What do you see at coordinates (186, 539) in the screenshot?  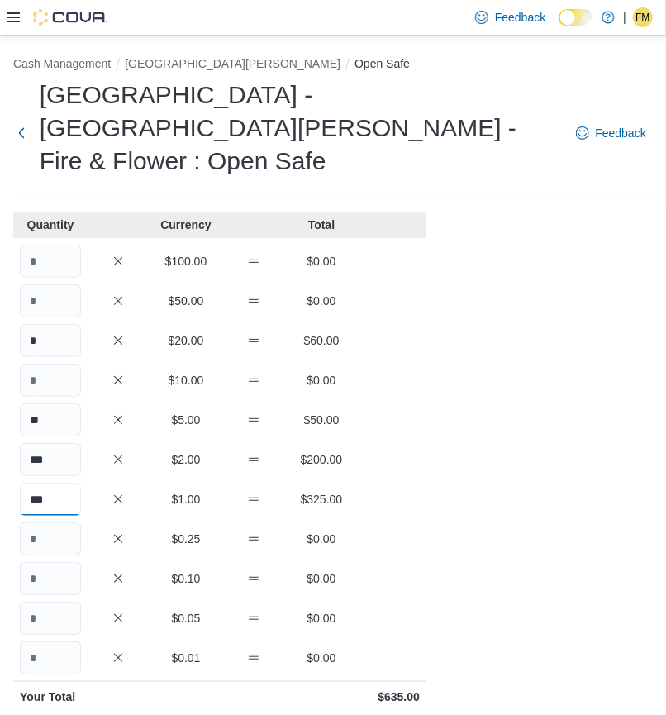 I see `p: $0.25` at bounding box center [186, 539].